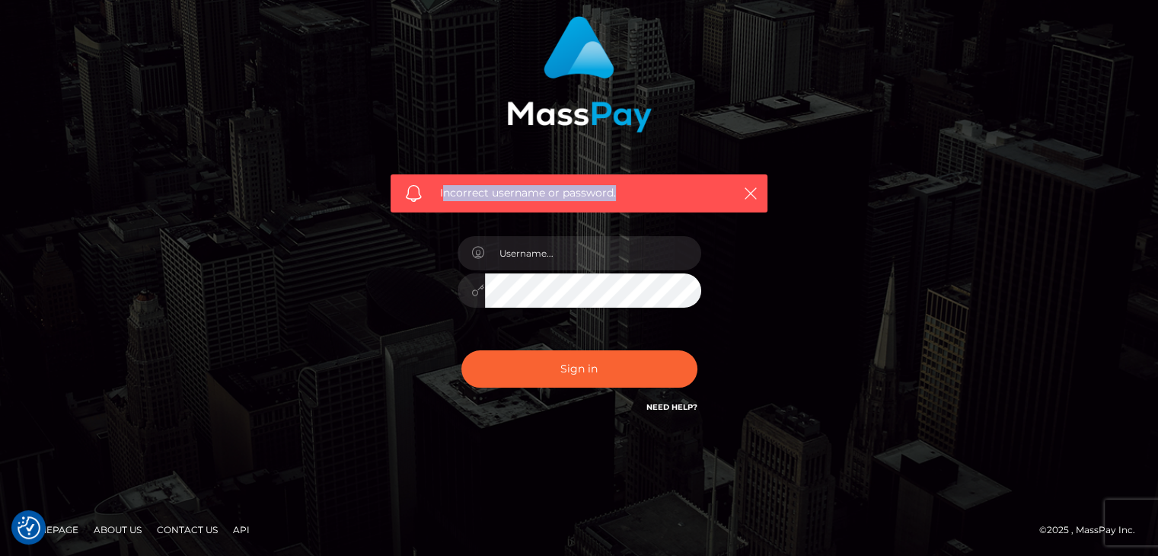 The width and height of the screenshot is (1158, 556). I want to click on a: Contact Us, so click(187, 529).